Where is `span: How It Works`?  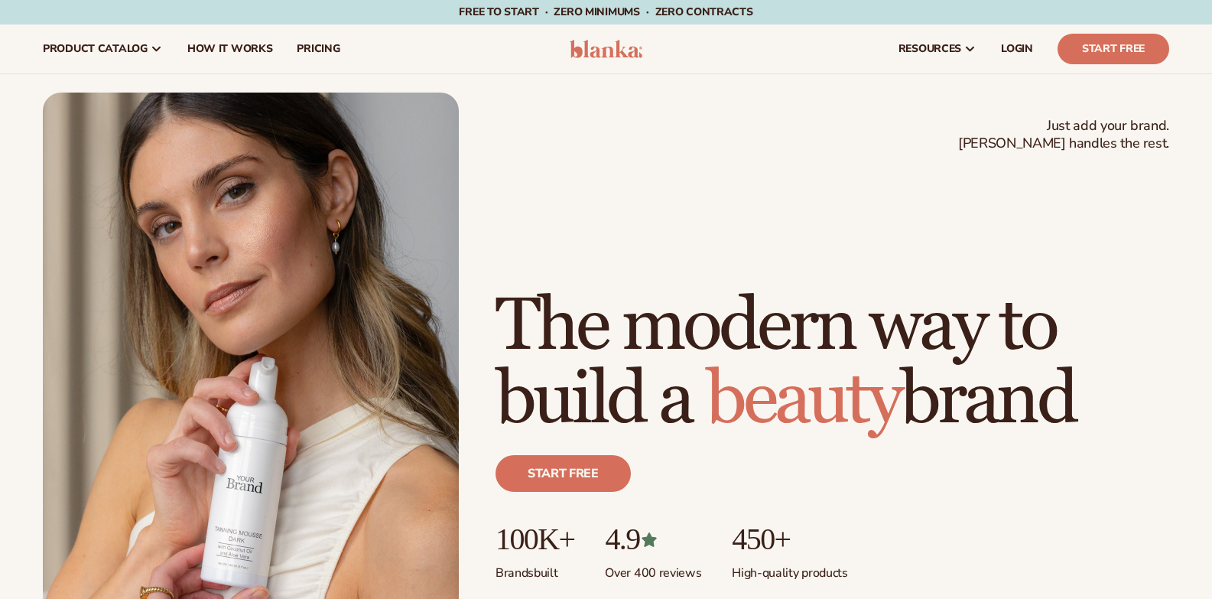
span: How It Works is located at coordinates (230, 49).